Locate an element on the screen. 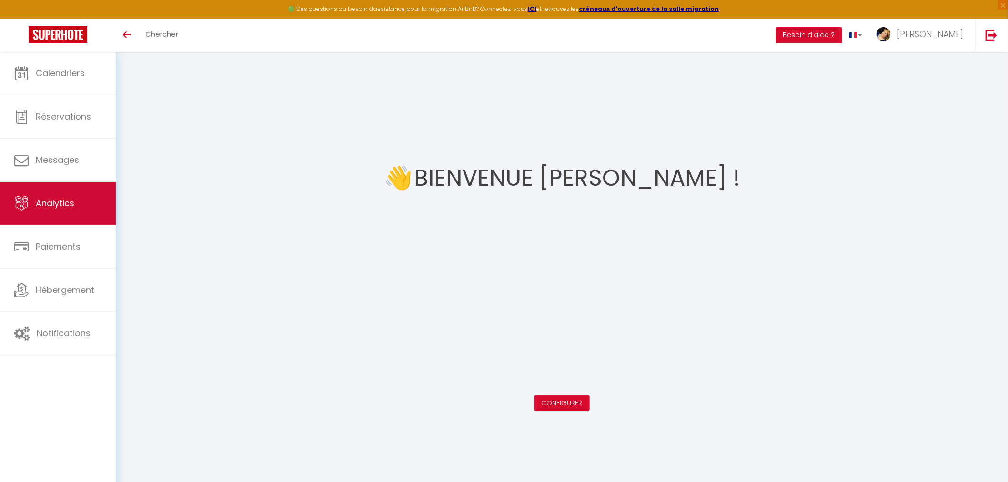 The width and height of the screenshot is (1008, 482). span: Paiements is located at coordinates (58, 246).